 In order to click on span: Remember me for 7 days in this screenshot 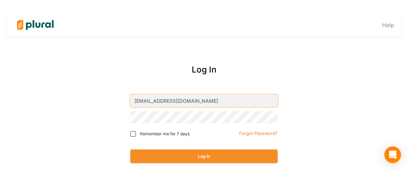, I will do `click(165, 134)`.